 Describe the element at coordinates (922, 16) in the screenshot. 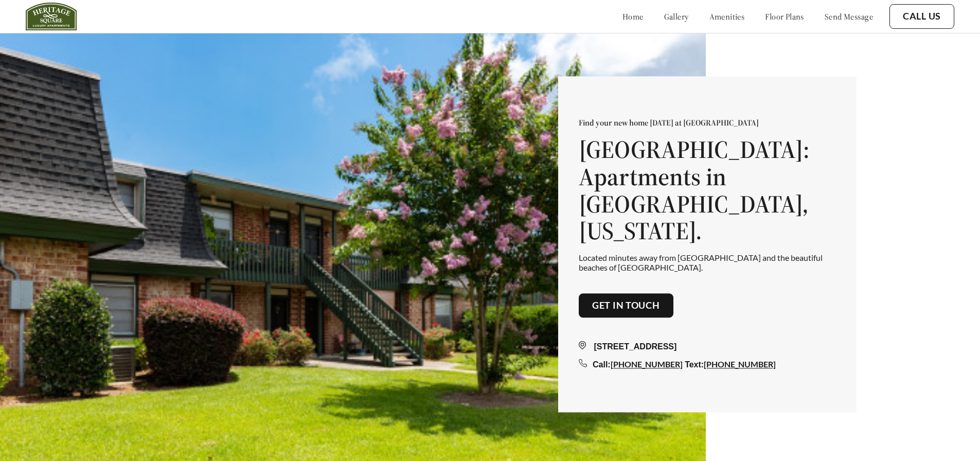

I see `a: Call Us` at that location.